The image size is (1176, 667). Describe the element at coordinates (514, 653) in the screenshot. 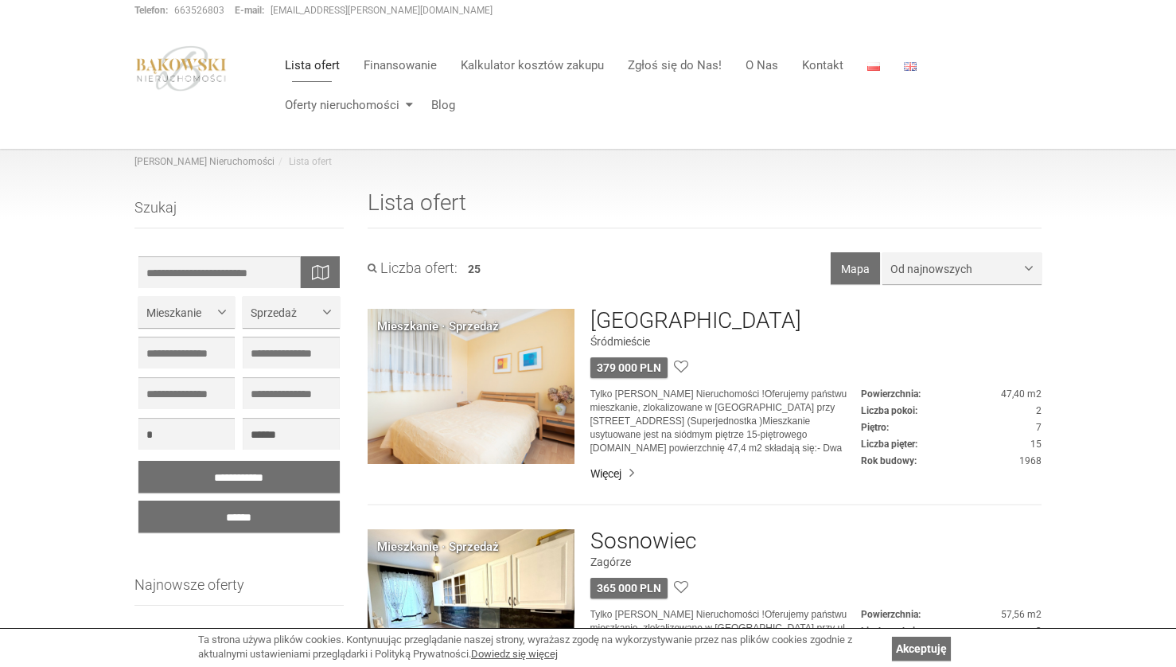

I see `a: Dowiedz się więcej` at that location.